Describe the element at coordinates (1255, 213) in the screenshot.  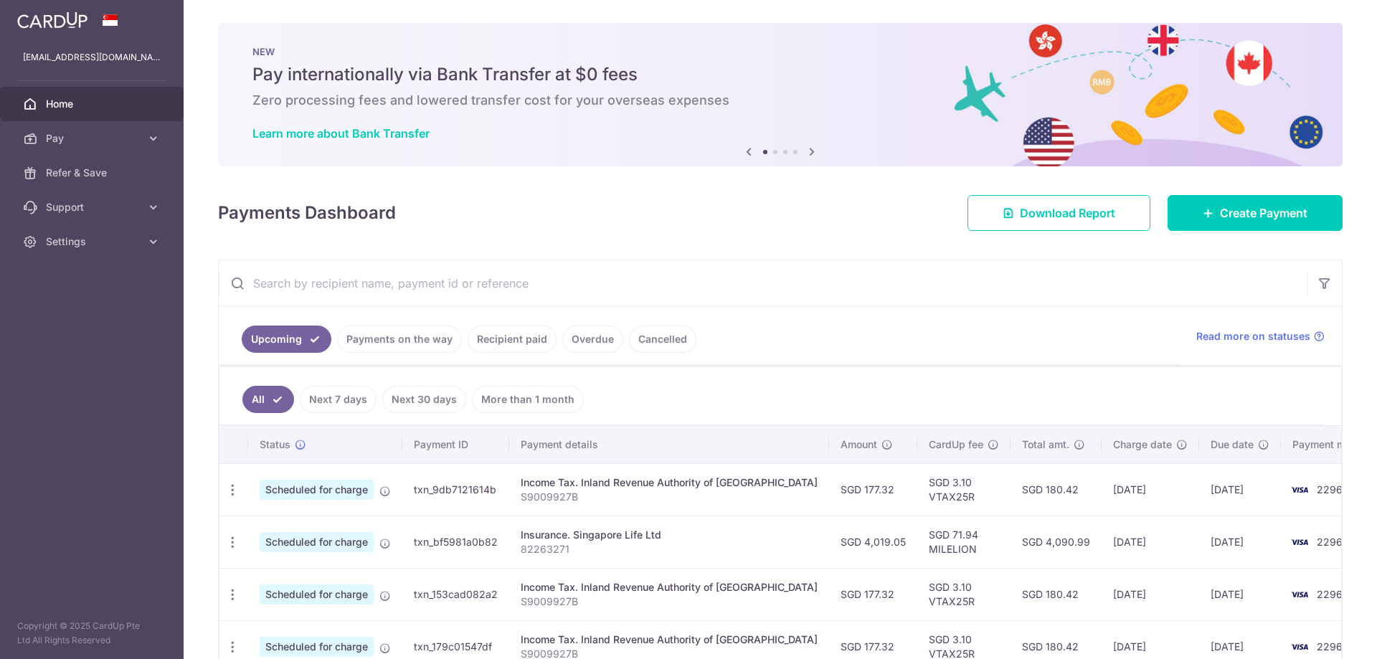
I see `a: Create Payment` at that location.